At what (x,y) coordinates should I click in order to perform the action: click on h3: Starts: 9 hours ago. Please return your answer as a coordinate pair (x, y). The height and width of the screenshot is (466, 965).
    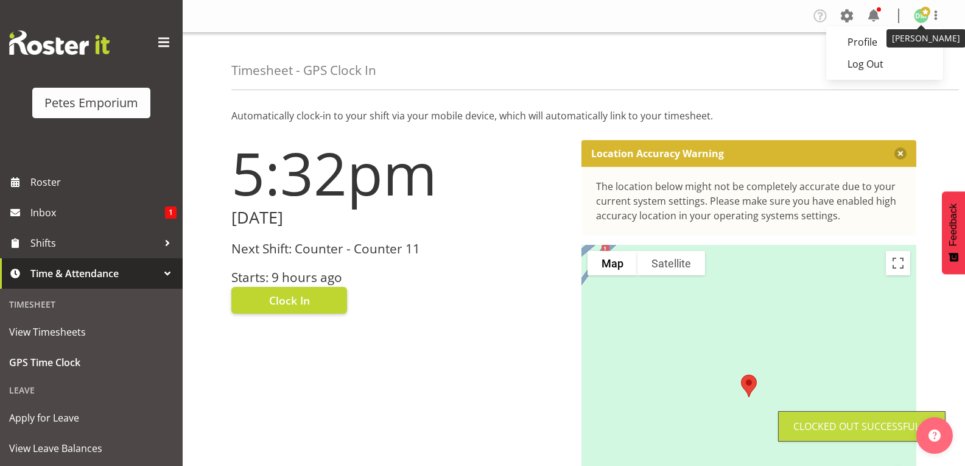
    Looking at the image, I should click on (399, 277).